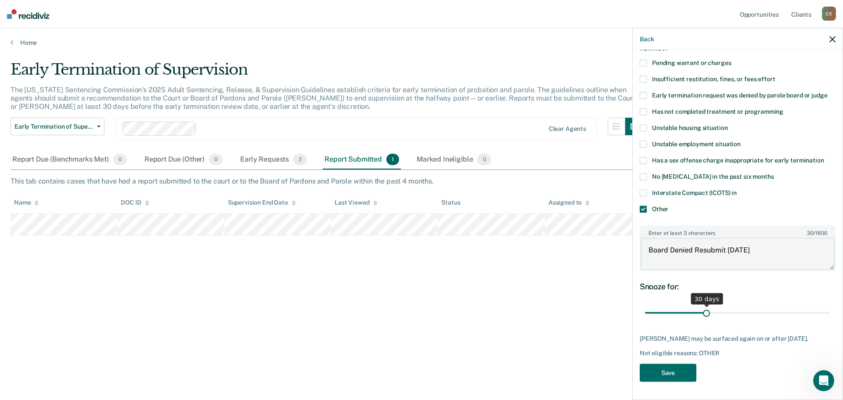  I want to click on img: Recidiviz, so click(28, 14).